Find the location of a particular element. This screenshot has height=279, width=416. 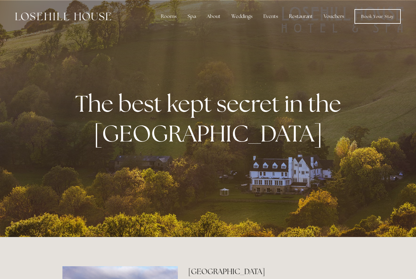

div: Events is located at coordinates (271, 16).